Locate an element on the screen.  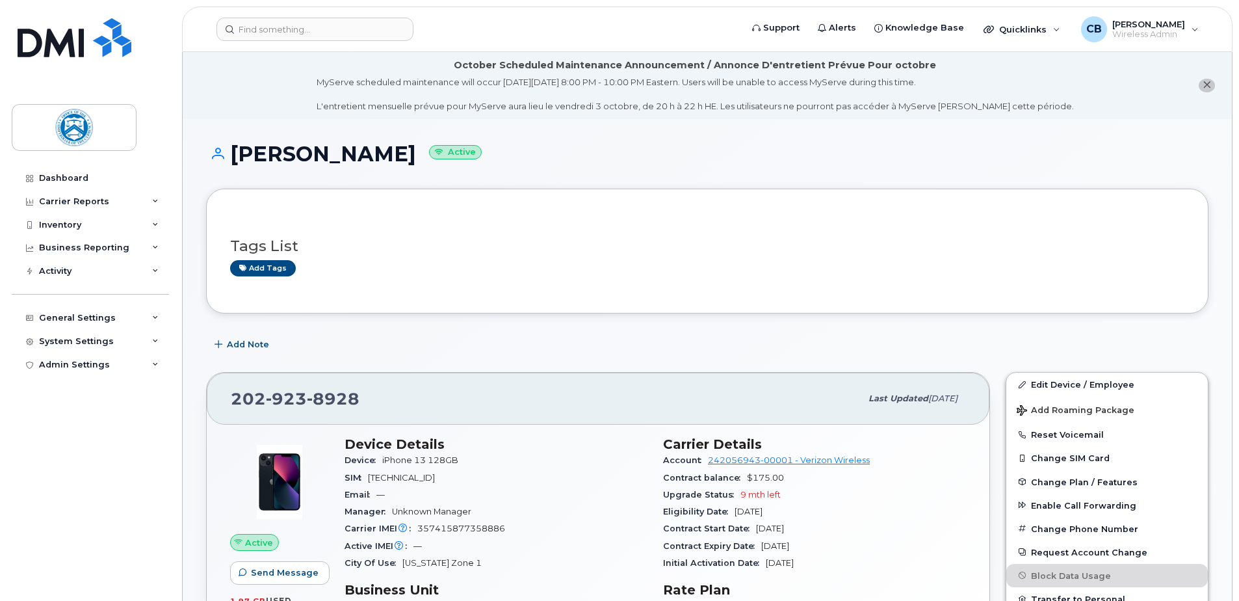
h3: Tags List is located at coordinates (707, 246).